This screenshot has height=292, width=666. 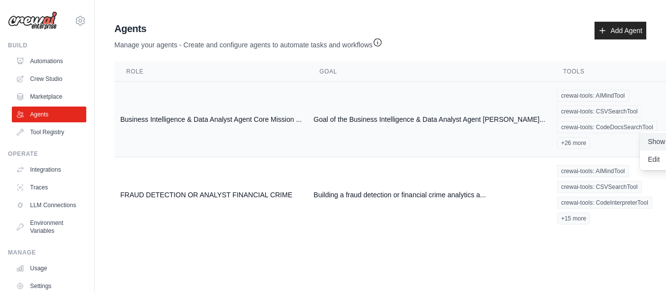 I want to click on th: Goal, so click(x=429, y=71).